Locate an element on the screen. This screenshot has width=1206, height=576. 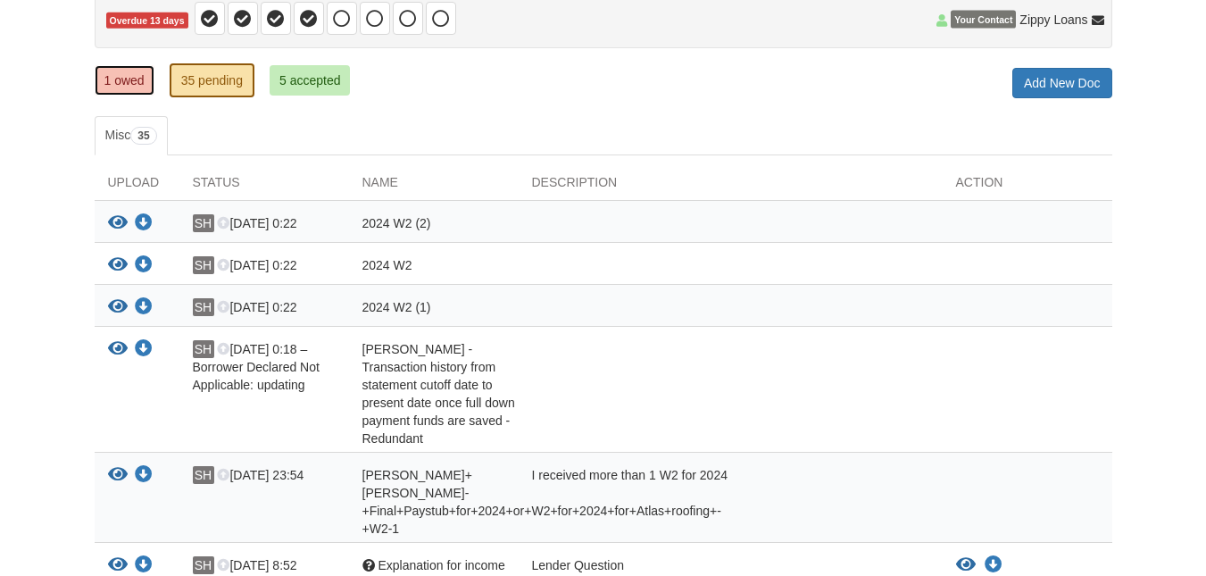
div: Name is located at coordinates (434, 187).